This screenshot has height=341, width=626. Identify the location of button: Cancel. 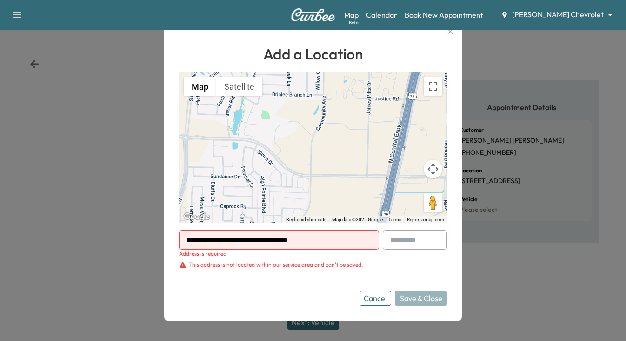
(375, 298).